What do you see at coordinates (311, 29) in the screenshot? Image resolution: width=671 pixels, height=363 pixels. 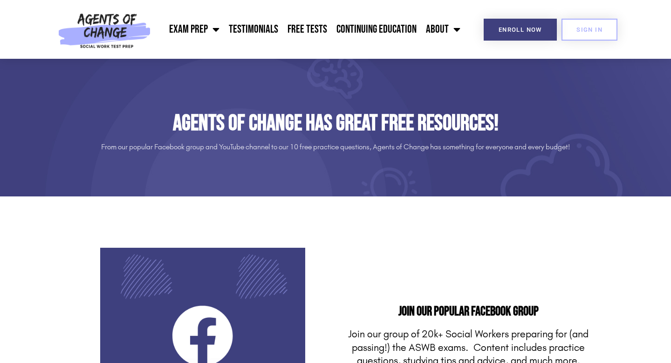 I see `nav: Menu` at bounding box center [311, 29].